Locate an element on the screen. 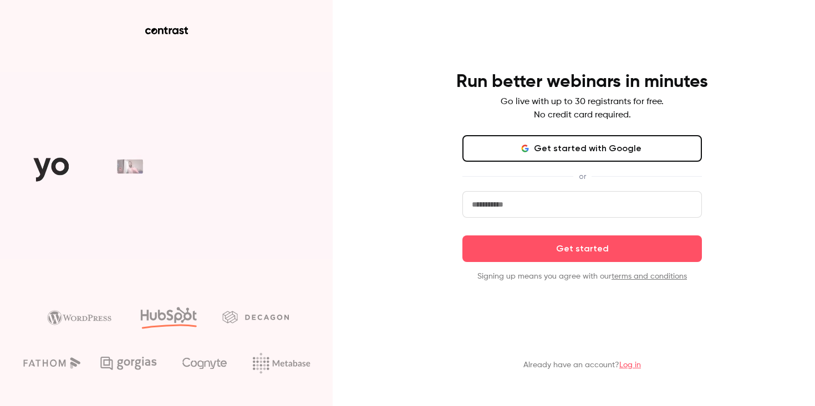 The width and height of the screenshot is (815, 406). span: or is located at coordinates (582, 176).